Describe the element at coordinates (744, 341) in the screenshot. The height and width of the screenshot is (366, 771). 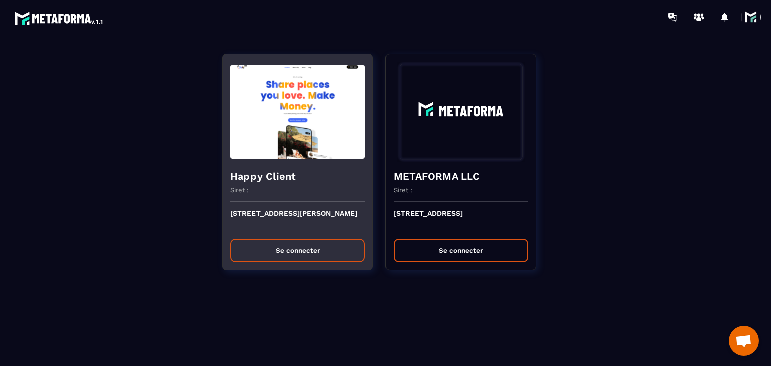
I see `div: Ouvrir le chat` at that location.